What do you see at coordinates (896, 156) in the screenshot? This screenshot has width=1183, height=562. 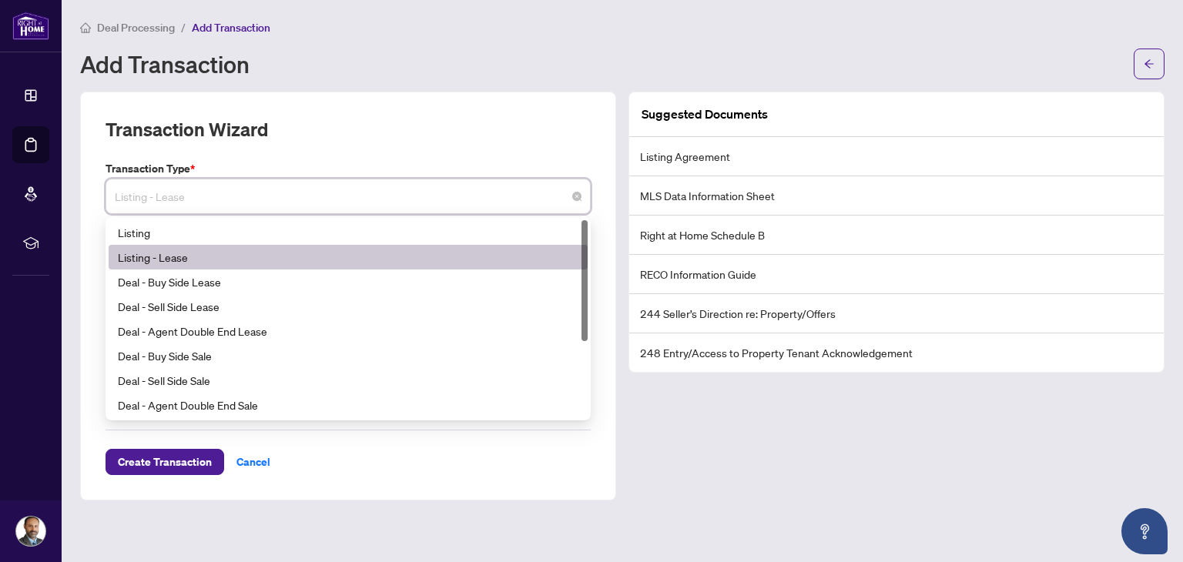 I see `li: Listing Agreement` at bounding box center [896, 156].